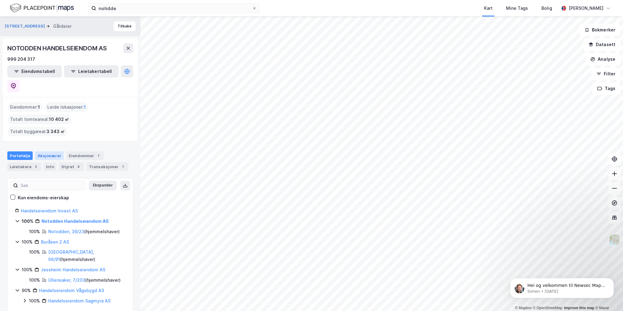 This screenshot has width=623, height=311. Describe the element at coordinates (19, 23) in the screenshot. I see `img: Profile image for Simen` at that location.